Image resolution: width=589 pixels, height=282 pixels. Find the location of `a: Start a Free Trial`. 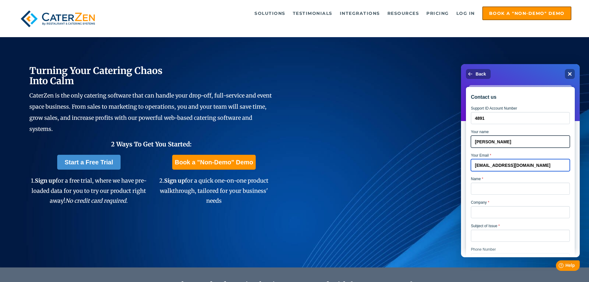

a: Start a Free Trial is located at coordinates (89, 162).